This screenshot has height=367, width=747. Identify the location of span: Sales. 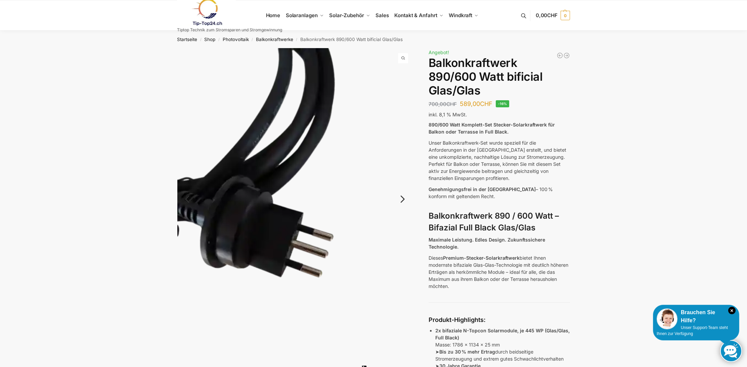
(382, 15).